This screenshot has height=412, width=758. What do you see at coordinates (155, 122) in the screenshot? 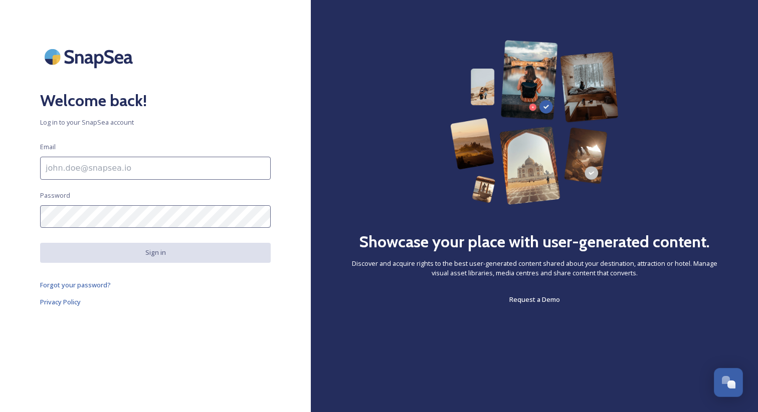
I see `span: Log in to your SnapSea account` at bounding box center [155, 122].